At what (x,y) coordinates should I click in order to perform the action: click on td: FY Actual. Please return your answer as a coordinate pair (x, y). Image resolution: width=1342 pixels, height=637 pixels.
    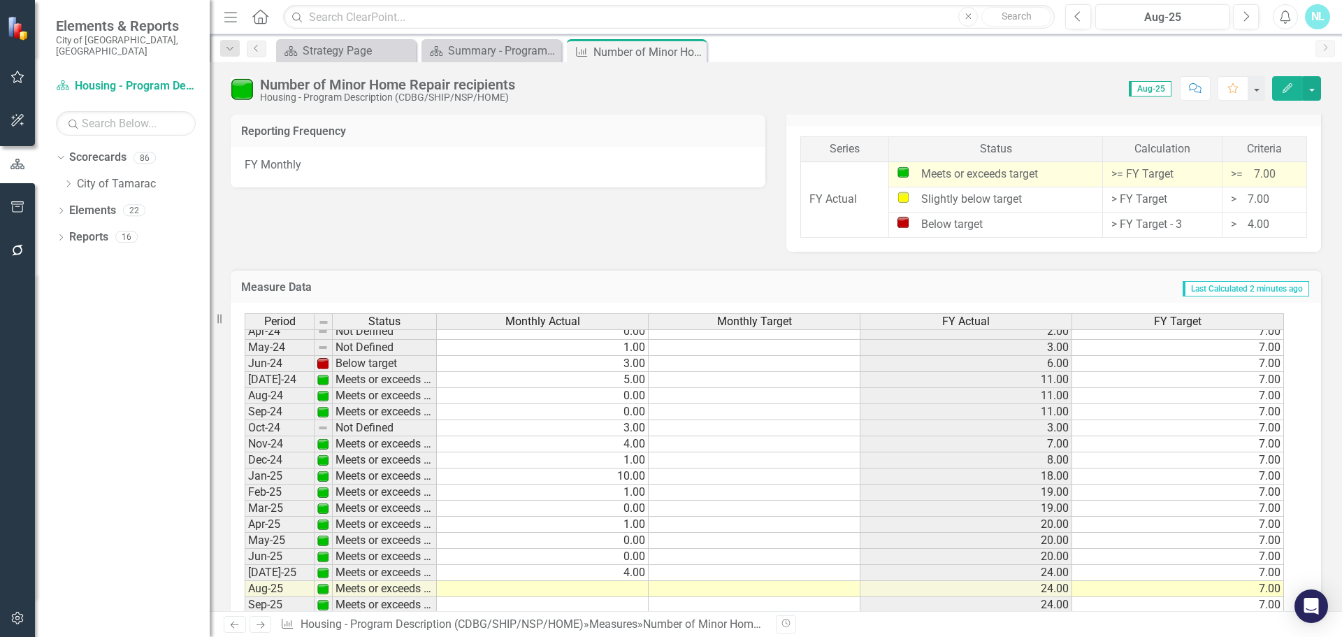
    Looking at the image, I should click on (845, 200).